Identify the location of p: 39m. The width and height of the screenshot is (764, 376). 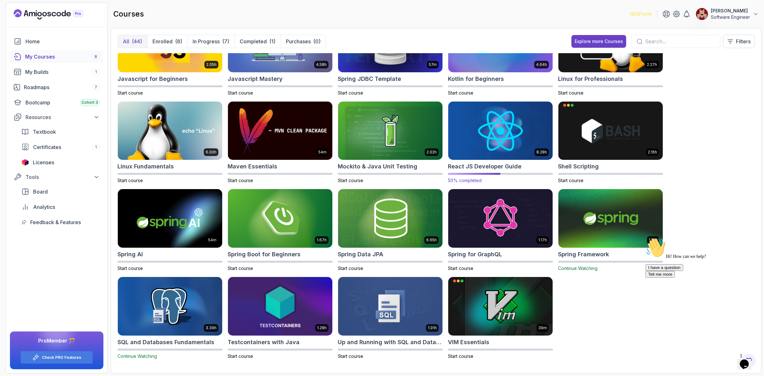
(543, 328).